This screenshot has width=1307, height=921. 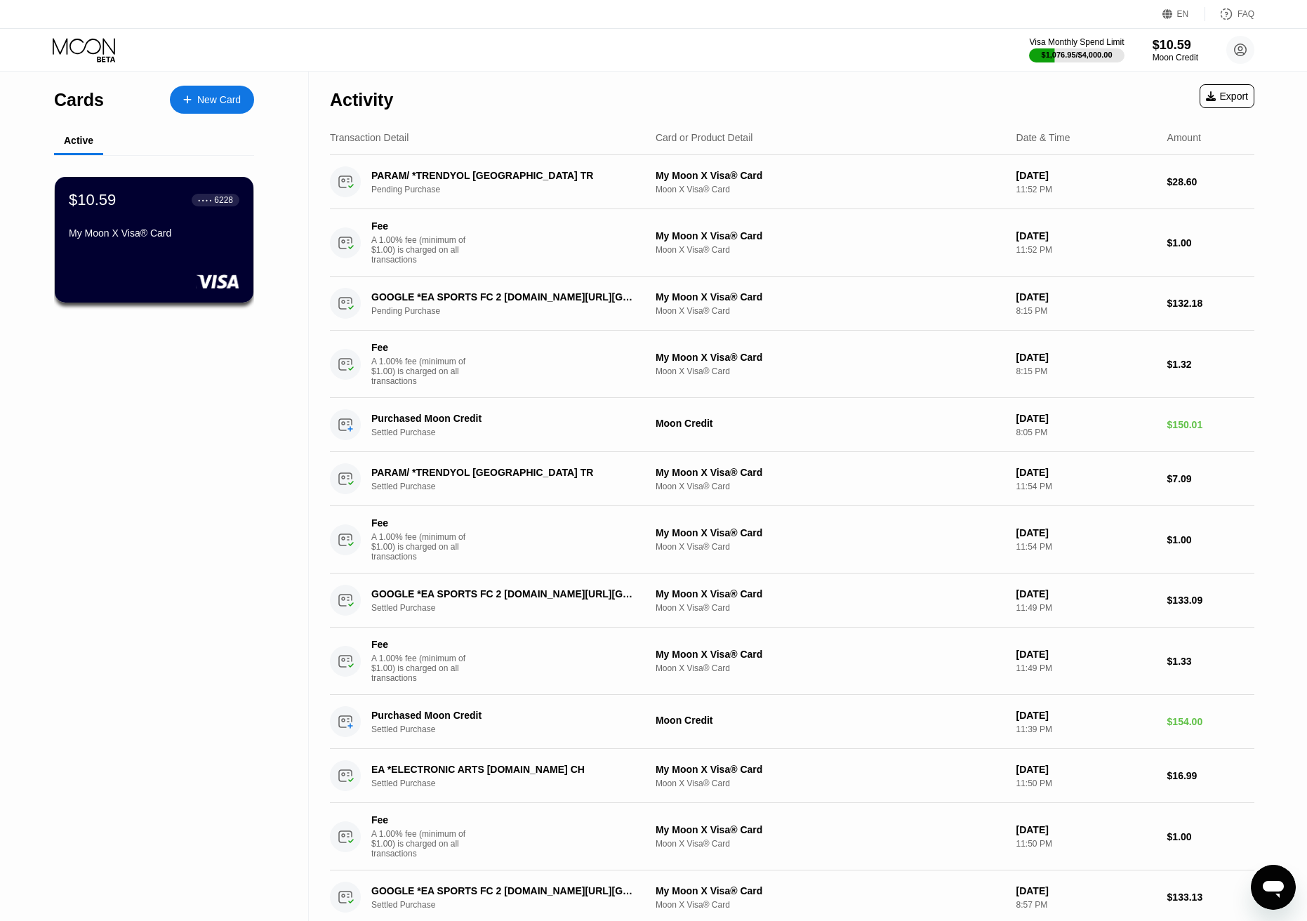 I want to click on div: Card or Product Detail, so click(x=704, y=138).